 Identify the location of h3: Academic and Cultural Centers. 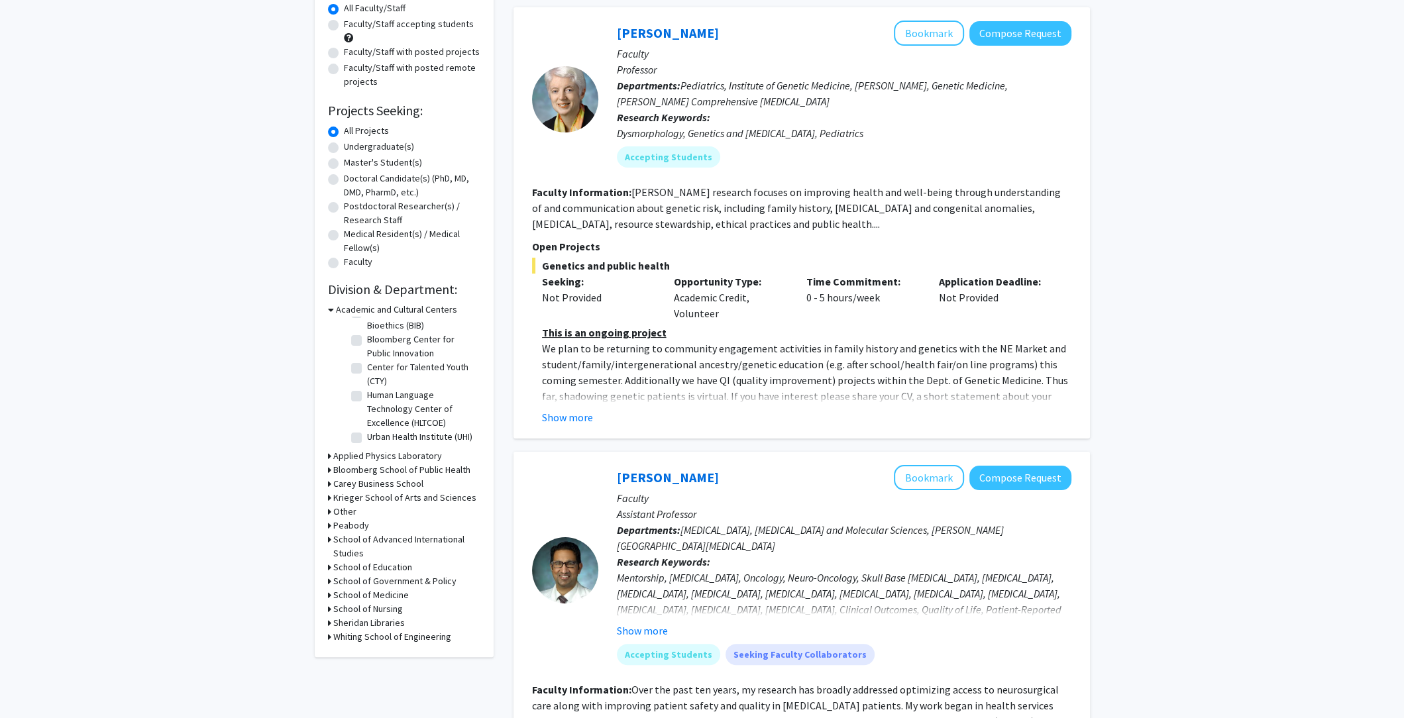
(396, 309).